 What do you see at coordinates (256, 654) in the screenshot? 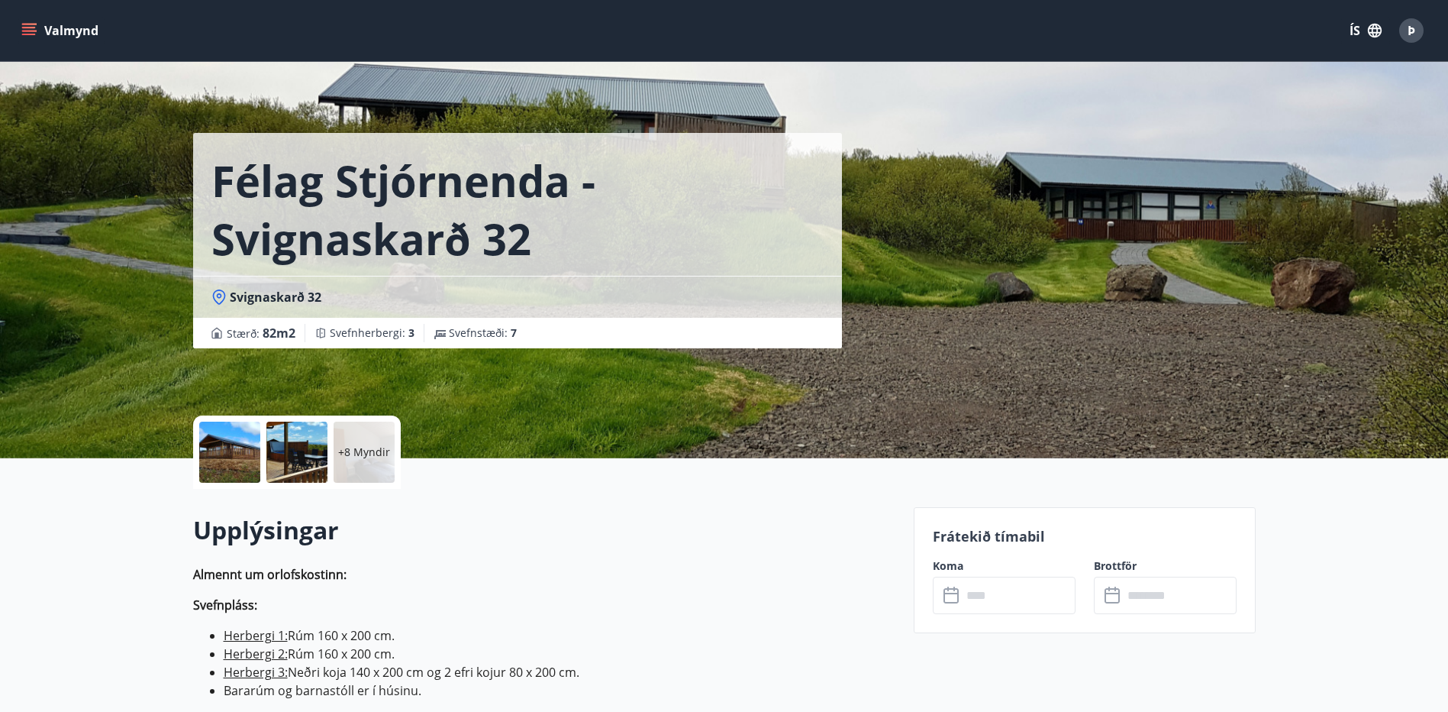
I see `ins: Herbergi 2:` at bounding box center [256, 654].